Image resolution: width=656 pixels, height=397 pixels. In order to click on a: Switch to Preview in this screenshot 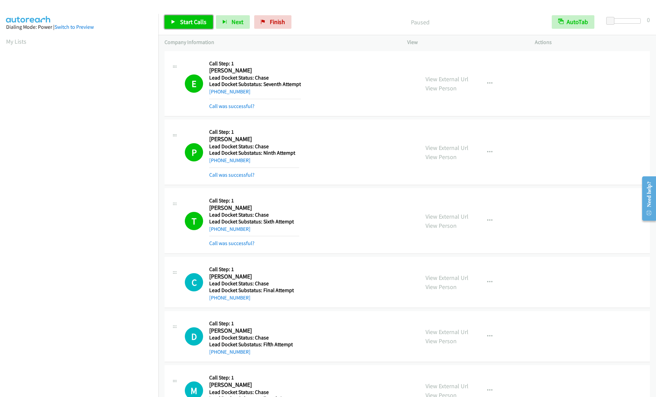, I will do `click(74, 27)`.